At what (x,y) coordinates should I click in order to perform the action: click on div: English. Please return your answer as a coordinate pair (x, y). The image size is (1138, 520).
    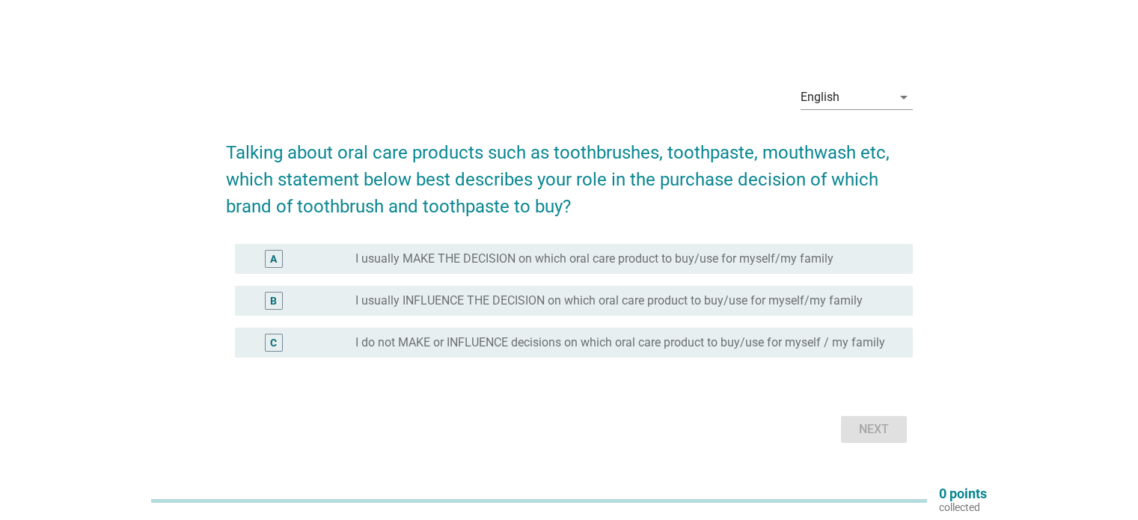
    Looking at the image, I should click on (820, 97).